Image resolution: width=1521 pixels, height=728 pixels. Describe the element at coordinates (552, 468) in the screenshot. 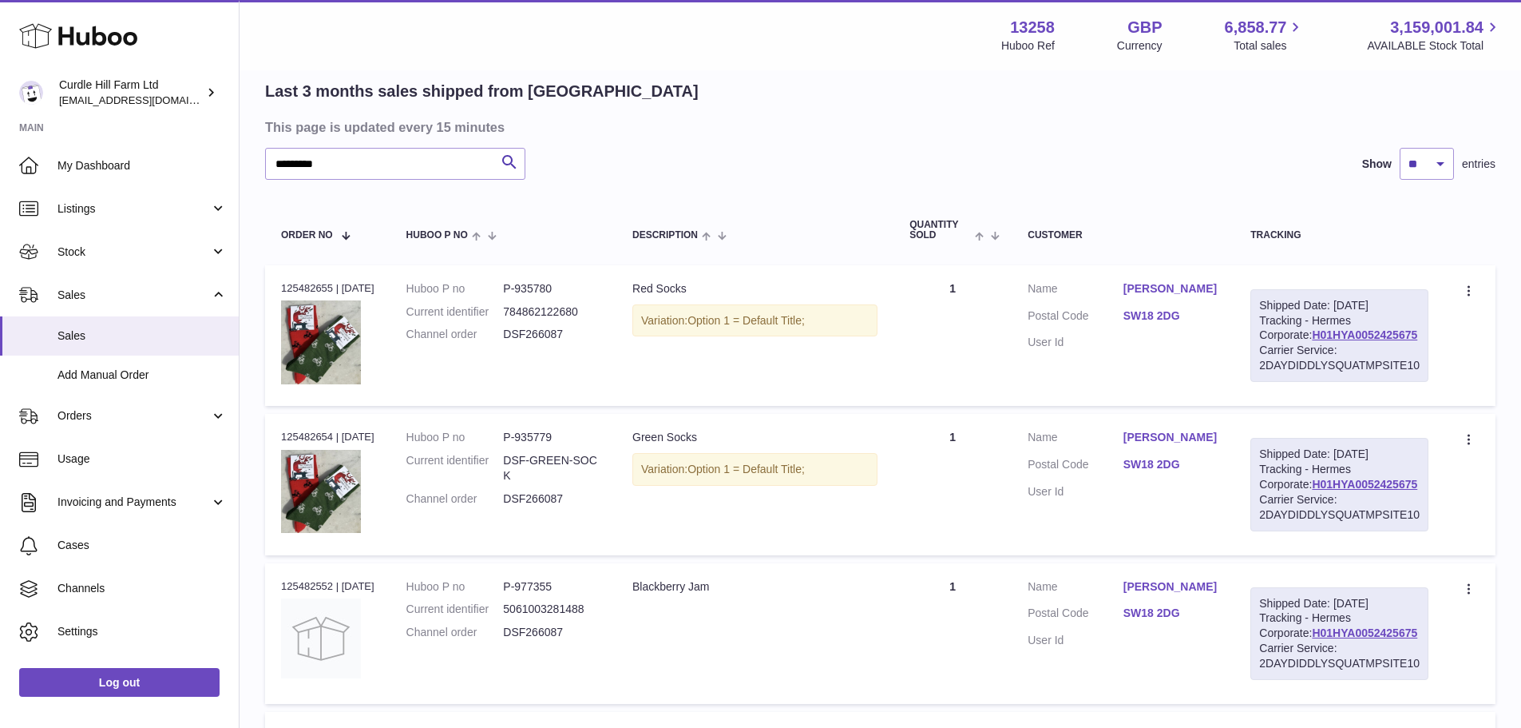

I see `dd: DSF-GREEN-SOCK` at that location.